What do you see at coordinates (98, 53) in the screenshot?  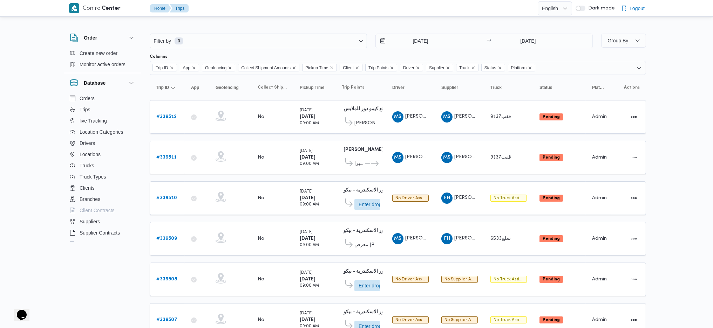 I see `span: Create new order` at bounding box center [98, 53].